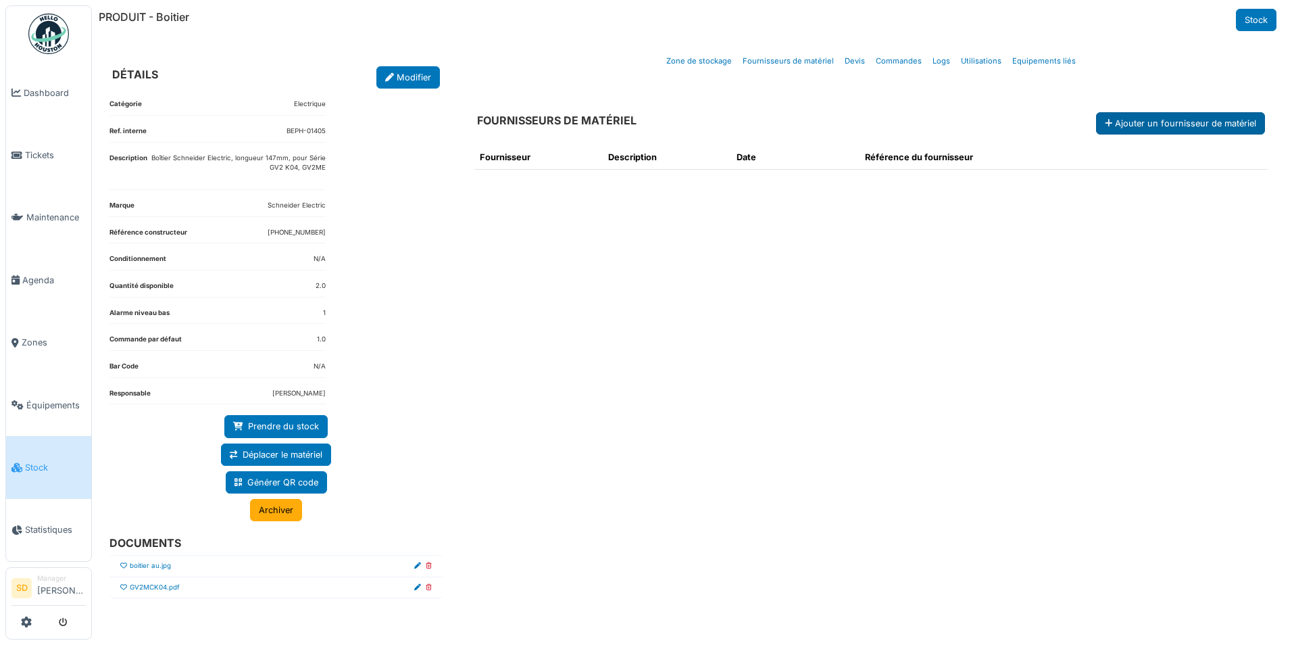 The image size is (1292, 645). I want to click on dt: Responsable, so click(130, 396).